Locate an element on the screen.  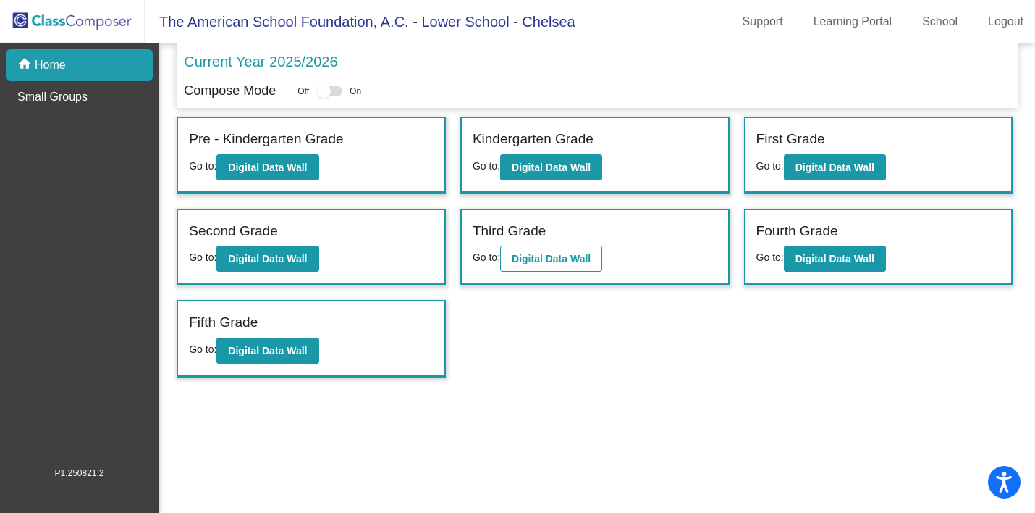
p: Small Groups is located at coordinates (52, 97).